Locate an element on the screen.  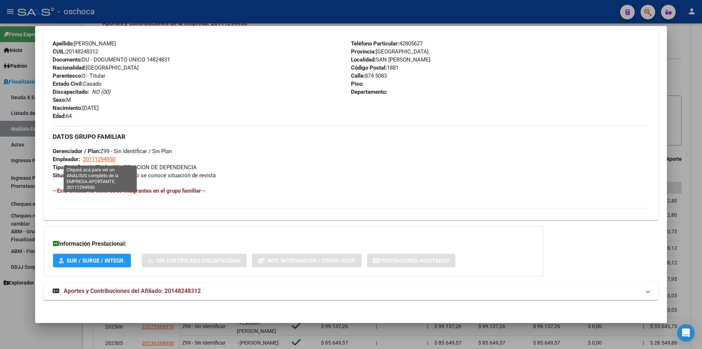
strong: Parentesco: is located at coordinates (67, 76).